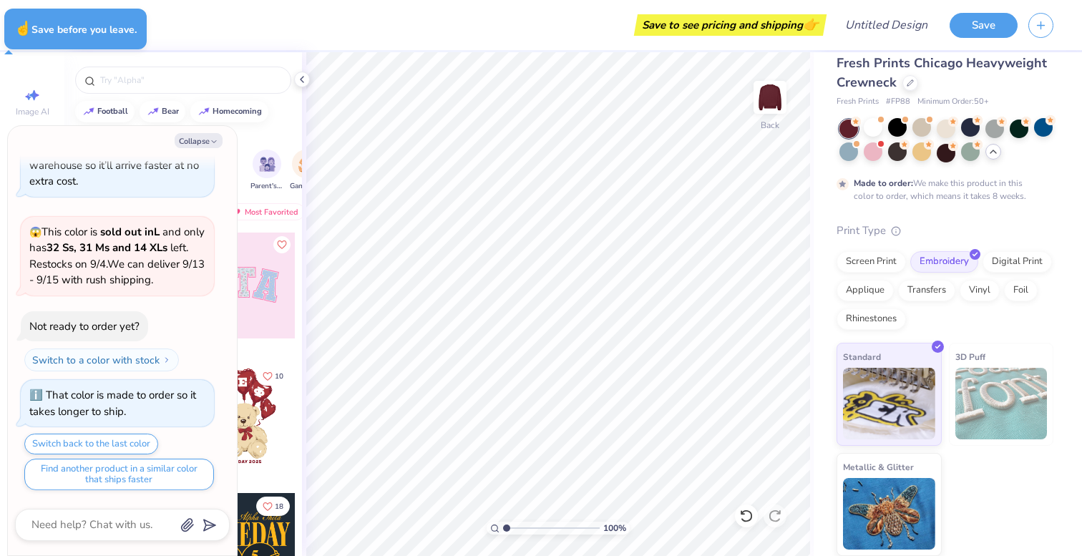  What do you see at coordinates (104, 112) in the screenshot?
I see `button: football` at bounding box center [104, 112].